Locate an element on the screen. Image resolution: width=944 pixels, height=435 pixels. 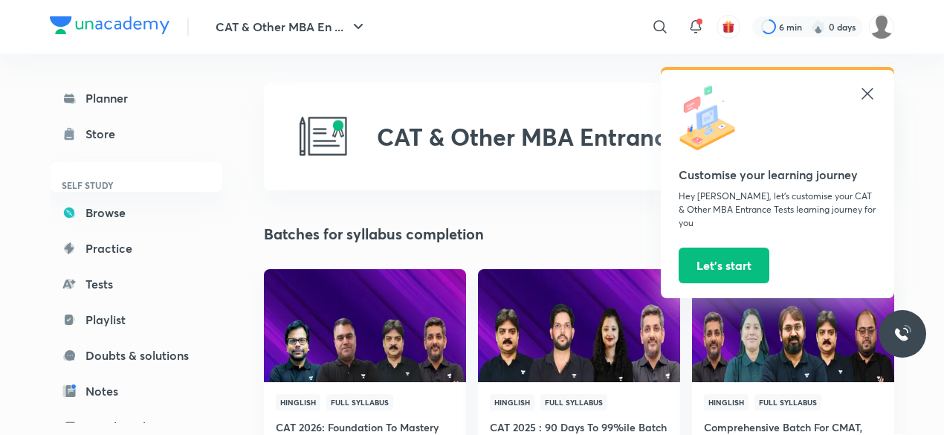
a: Tests is located at coordinates (136, 284).